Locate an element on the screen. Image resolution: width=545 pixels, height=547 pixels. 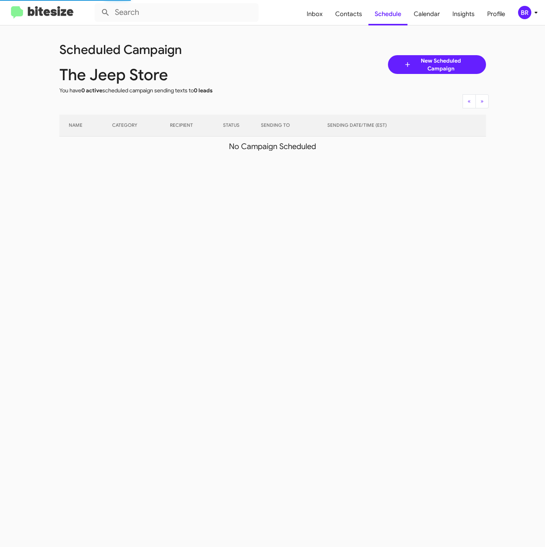
span: Insights is located at coordinates (464, 14).